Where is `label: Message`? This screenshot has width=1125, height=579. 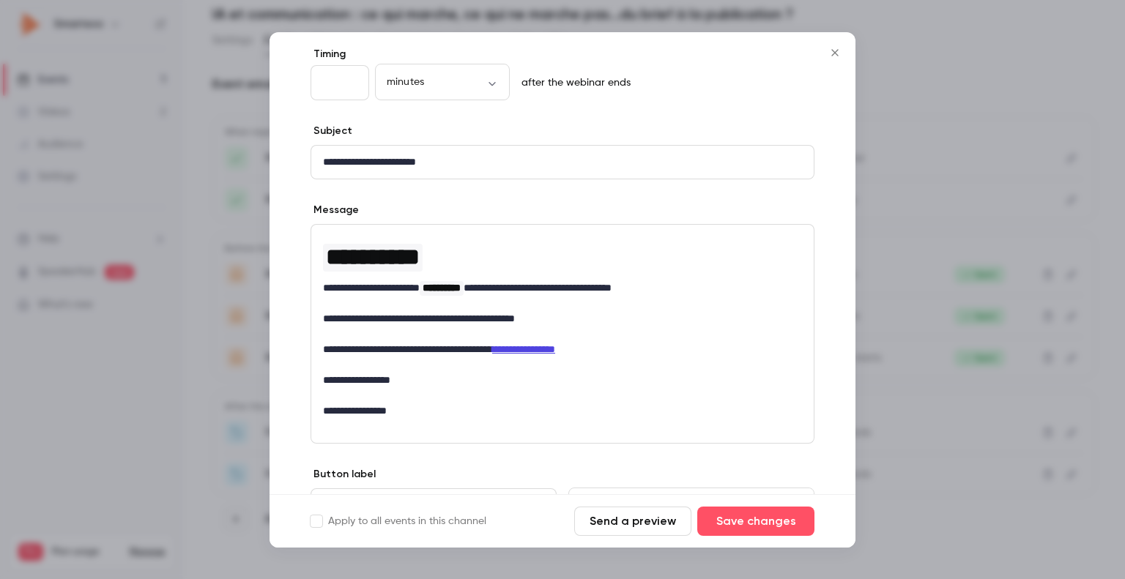 label: Message is located at coordinates (335, 210).